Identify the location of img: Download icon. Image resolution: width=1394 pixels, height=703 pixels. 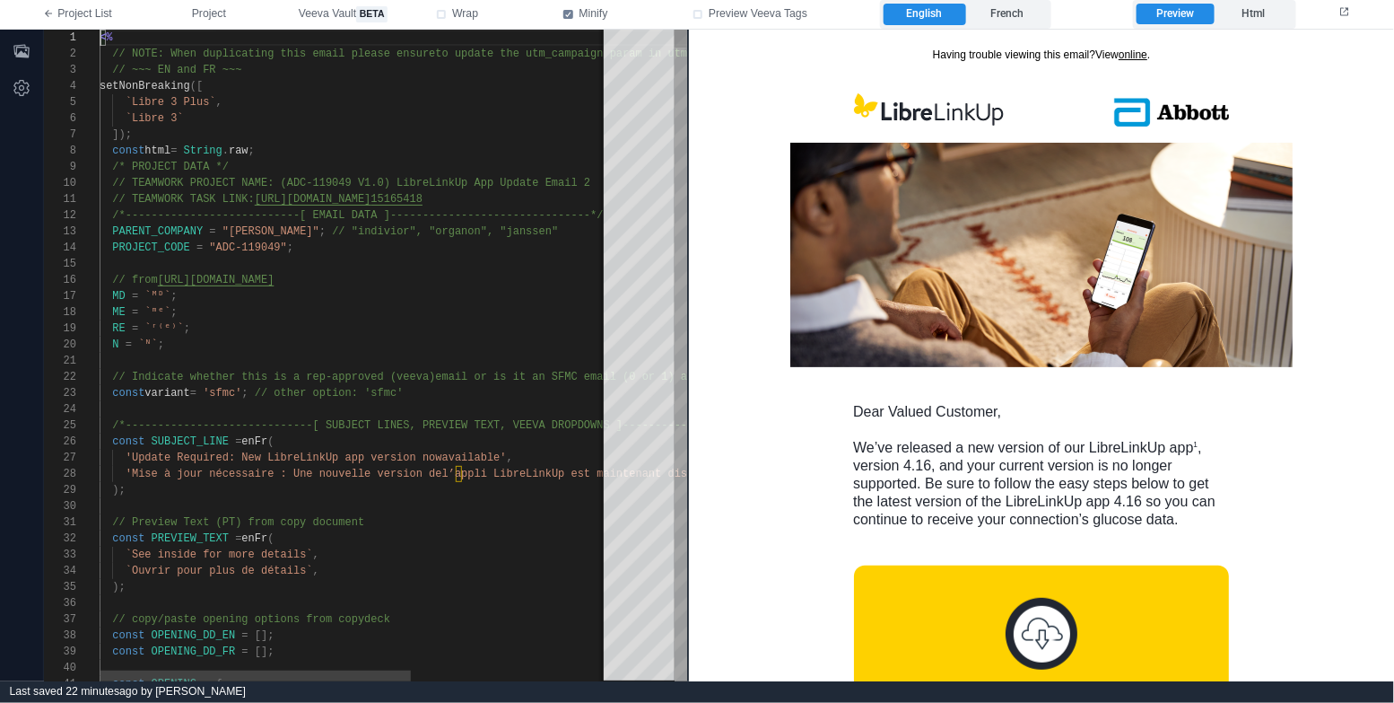
(353, 604).